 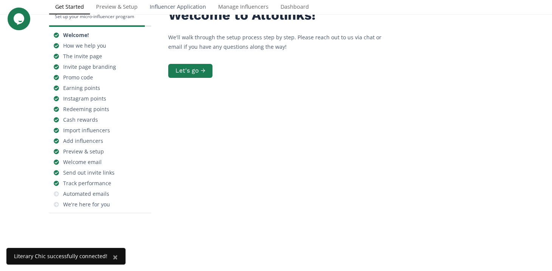 What do you see at coordinates (84, 152) in the screenshot?
I see `div: Preview & setup` at bounding box center [84, 152].